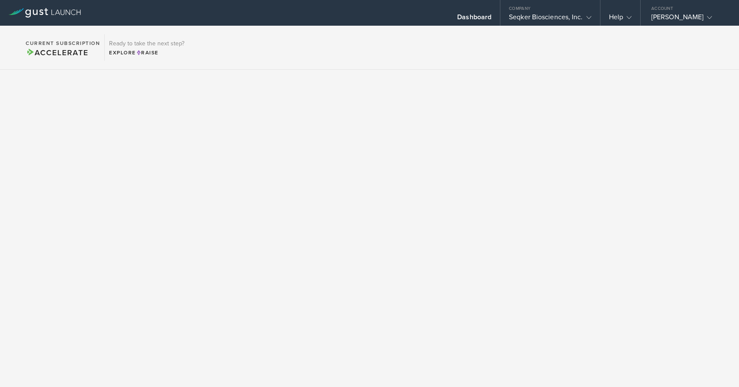 This screenshot has width=739, height=387. Describe the element at coordinates (474, 19) in the screenshot. I see `div: Dashboard` at that location.